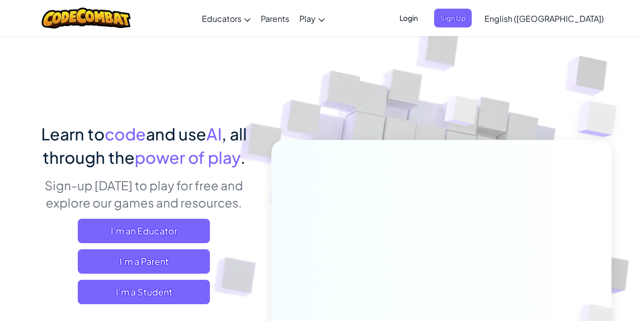  I want to click on a: Educators, so click(226, 18).